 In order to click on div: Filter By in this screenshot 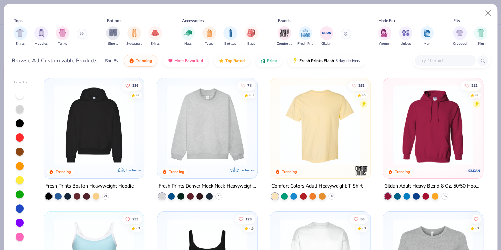, I will do `click(21, 82)`.